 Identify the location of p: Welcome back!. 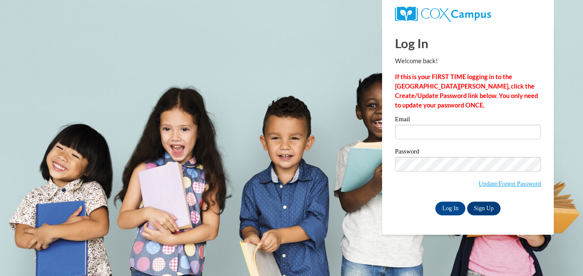
(468, 61).